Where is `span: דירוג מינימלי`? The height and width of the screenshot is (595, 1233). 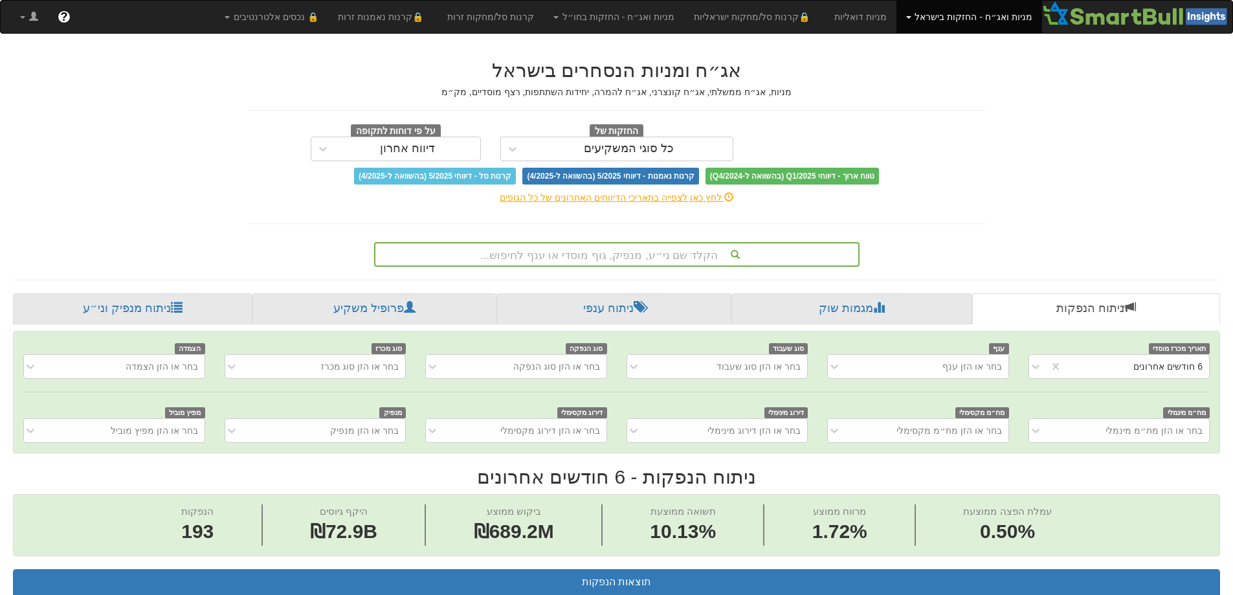
span: דירוג מינימלי is located at coordinates (786, 412).